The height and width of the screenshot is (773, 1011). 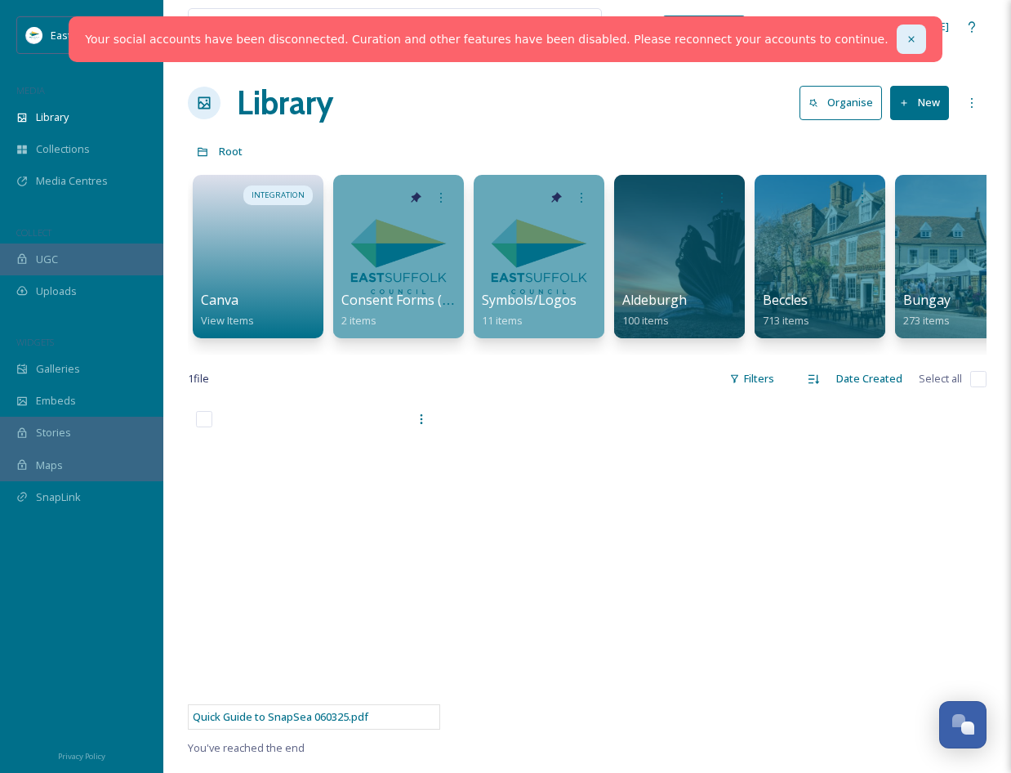 I want to click on span: 273 items, so click(x=926, y=320).